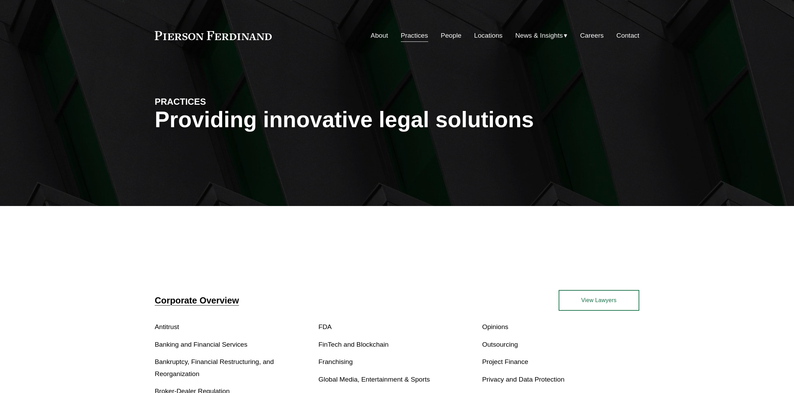 The image size is (794, 393). What do you see at coordinates (414, 36) in the screenshot?
I see `a: Practices` at bounding box center [414, 36].